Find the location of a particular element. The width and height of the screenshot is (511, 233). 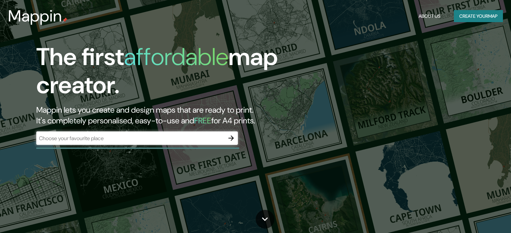

input: Choose your favourite place is located at coordinates (130, 138).